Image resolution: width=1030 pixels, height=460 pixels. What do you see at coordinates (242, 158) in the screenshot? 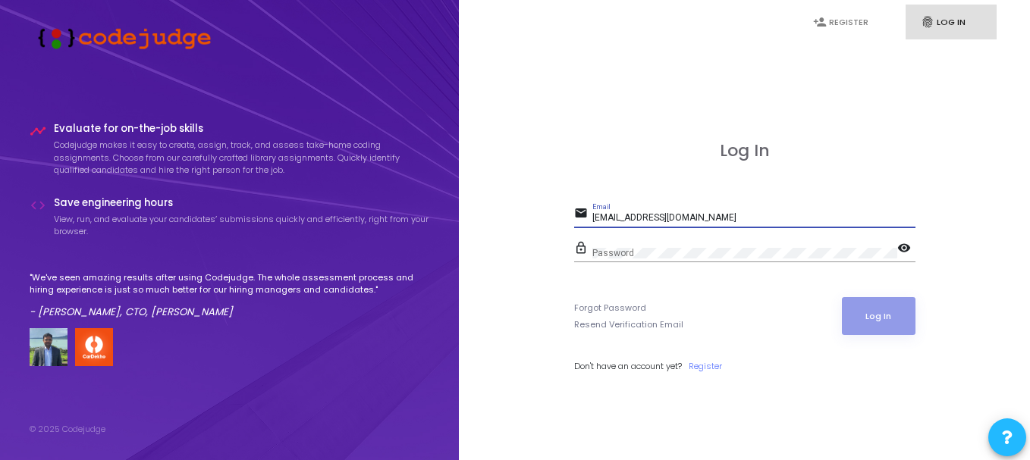
I see `p: Codejudge makes it easy to create, assign, track, and assess take-home coding assignments. Choose...` at bounding box center [242, 158].